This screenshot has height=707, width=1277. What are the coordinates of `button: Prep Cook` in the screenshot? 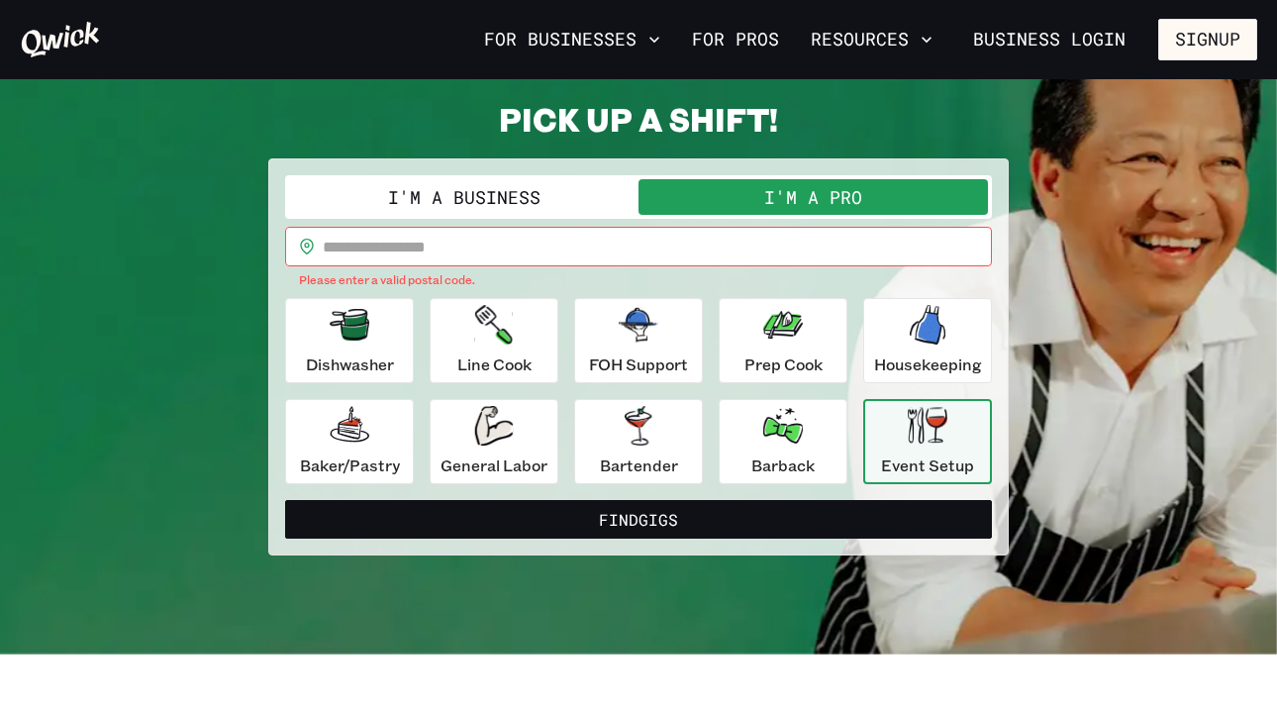 It's located at (783, 340).